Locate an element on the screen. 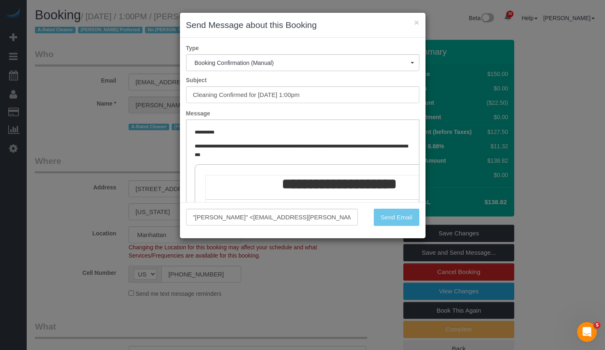 Image resolution: width=605 pixels, height=350 pixels. label: Type is located at coordinates (303, 48).